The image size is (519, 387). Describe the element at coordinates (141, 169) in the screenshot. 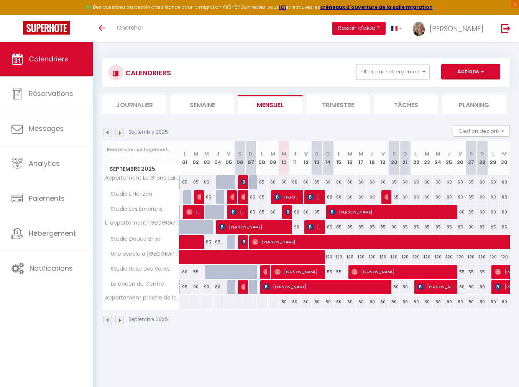

I see `span: Septembre 2025` at that location.